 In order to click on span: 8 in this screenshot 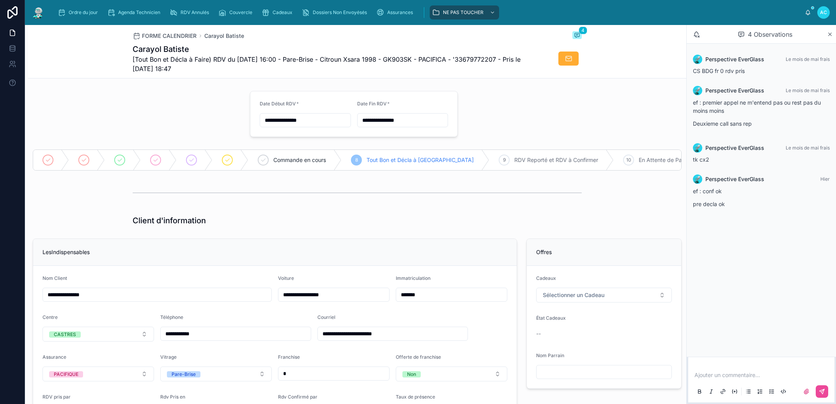, I will do `click(357, 160)`.